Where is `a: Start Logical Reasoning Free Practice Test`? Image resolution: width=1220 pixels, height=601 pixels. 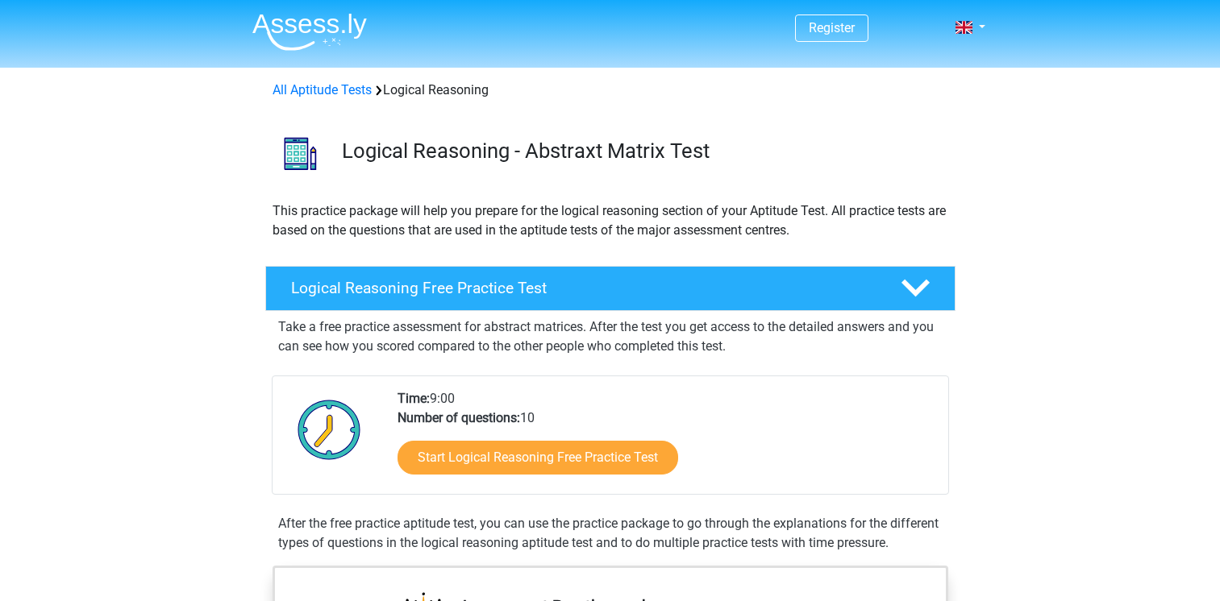
a: Start Logical Reasoning Free Practice Test is located at coordinates (538, 458).